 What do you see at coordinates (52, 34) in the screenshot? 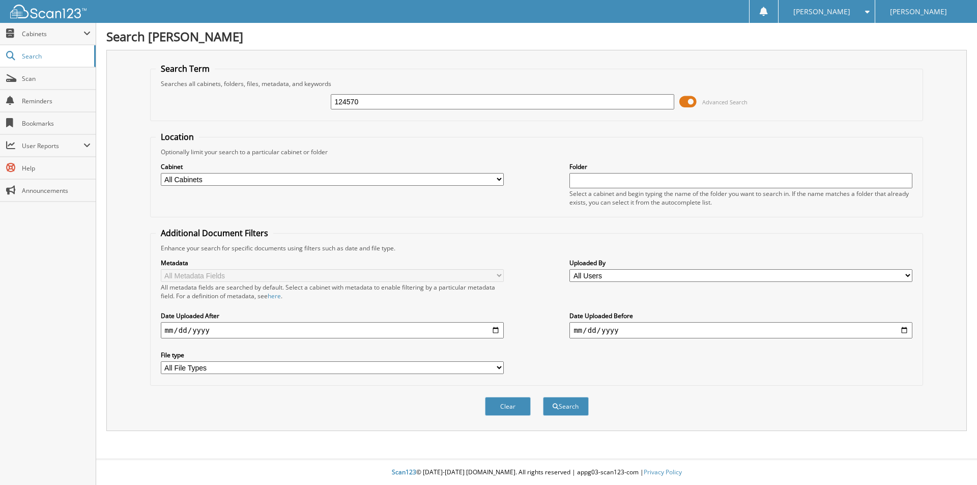
I see `span: Cabinets` at bounding box center [52, 34].